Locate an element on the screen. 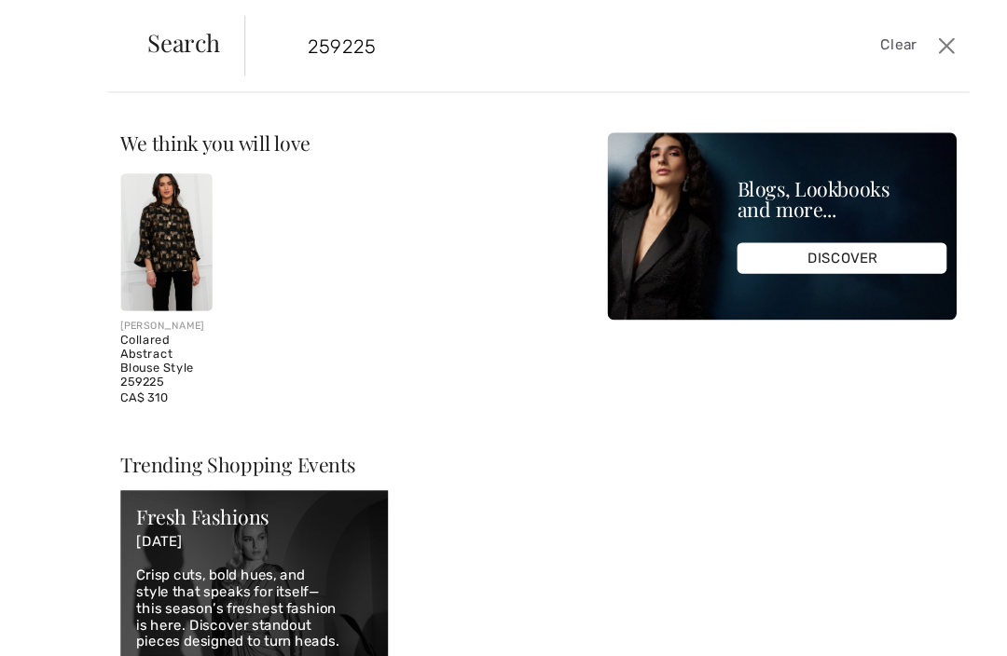  button: Close is located at coordinates (885, 43).